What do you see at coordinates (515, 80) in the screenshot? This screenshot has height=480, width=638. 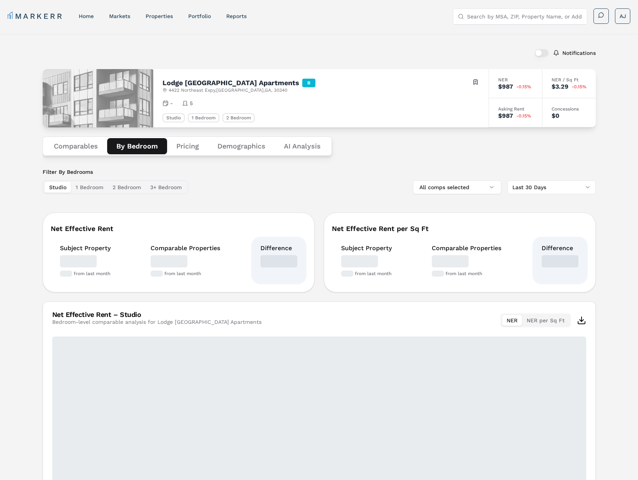 I see `div: NER` at bounding box center [515, 80].